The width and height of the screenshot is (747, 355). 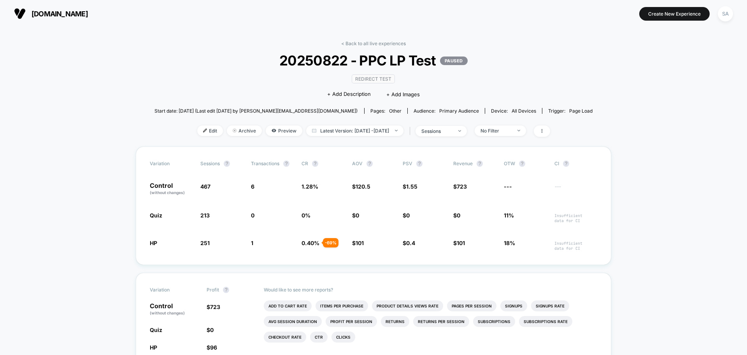 I want to click on span: HP, so click(x=153, y=242).